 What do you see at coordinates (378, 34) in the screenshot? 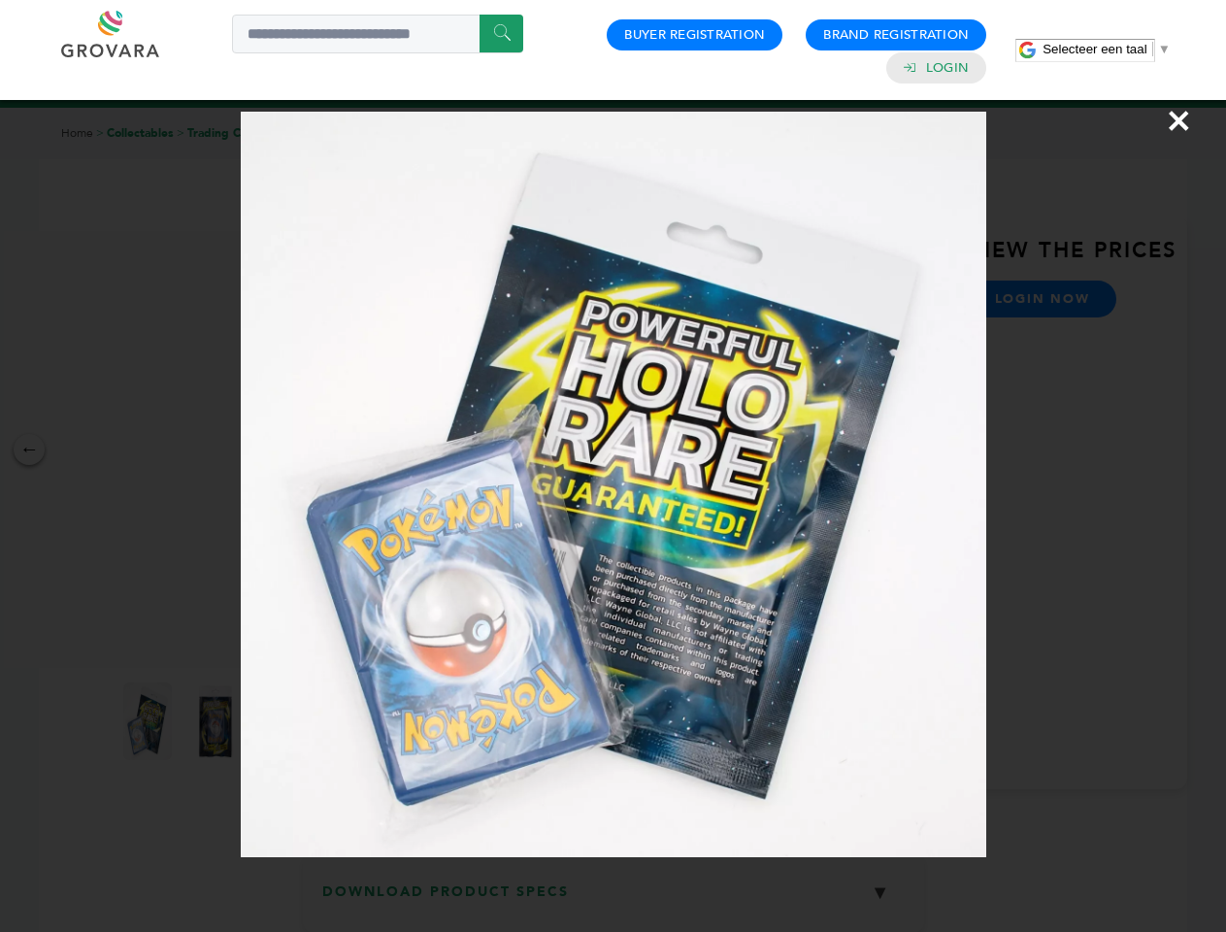
I see `input: Search a product or brand...` at bounding box center [378, 34].